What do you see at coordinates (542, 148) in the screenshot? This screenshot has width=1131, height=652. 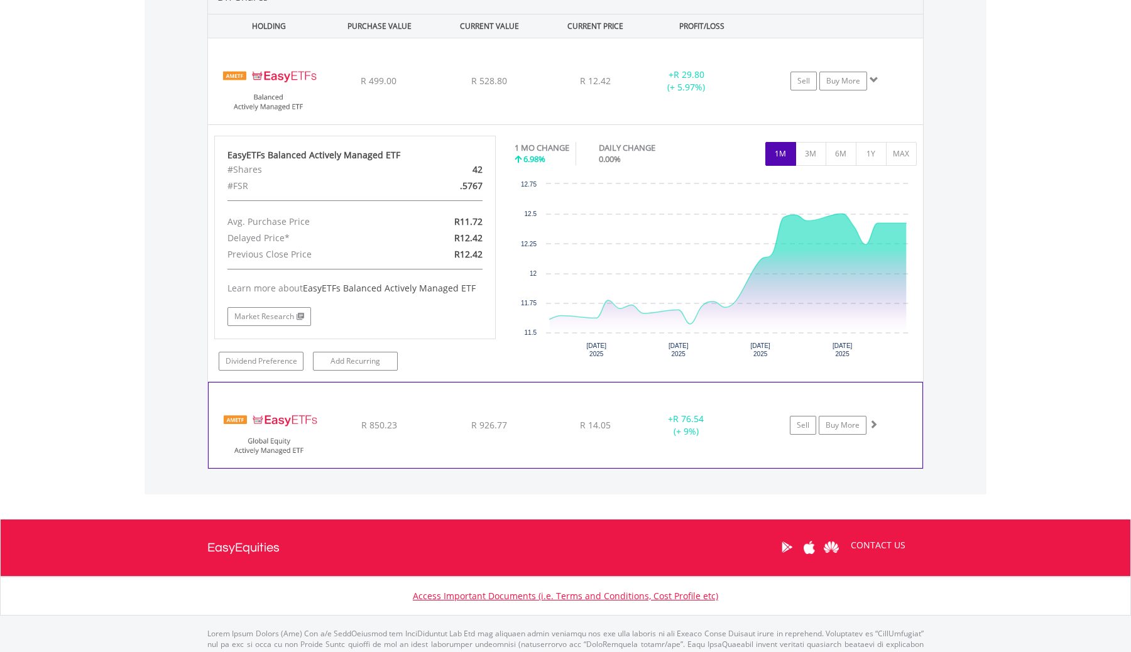 I see `div: 1 MO CHANGE` at bounding box center [542, 148].